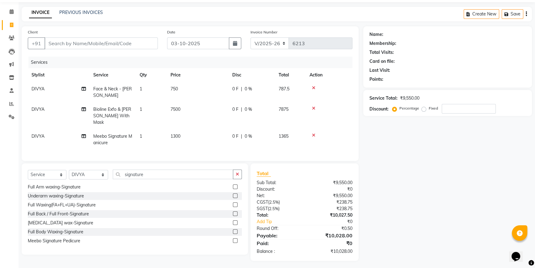  Describe the element at coordinates (512, 14) in the screenshot. I see `button: Save` at that location.